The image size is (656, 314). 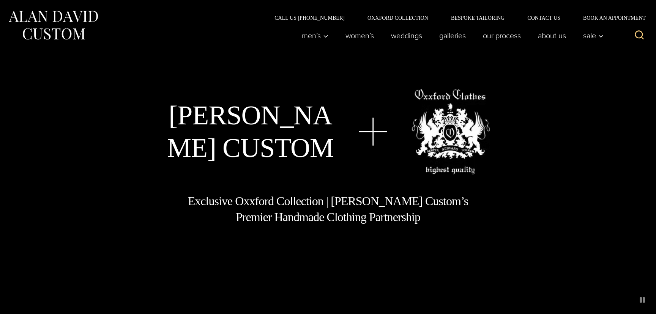 What do you see at coordinates (451, 36) in the screenshot?
I see `nav: Primary Navigation` at bounding box center [451, 36].